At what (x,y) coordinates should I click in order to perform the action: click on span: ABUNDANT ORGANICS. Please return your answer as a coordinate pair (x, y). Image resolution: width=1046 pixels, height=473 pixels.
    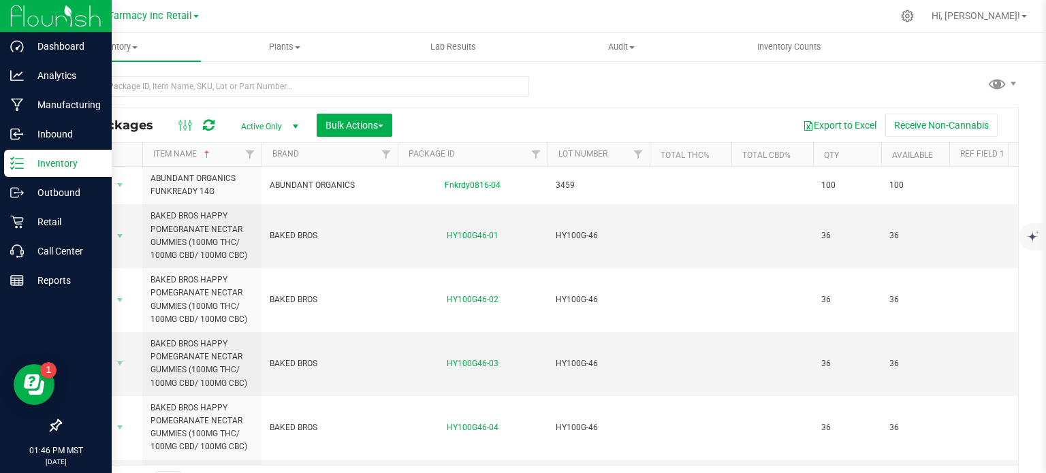
    Looking at the image, I should click on (330, 185).